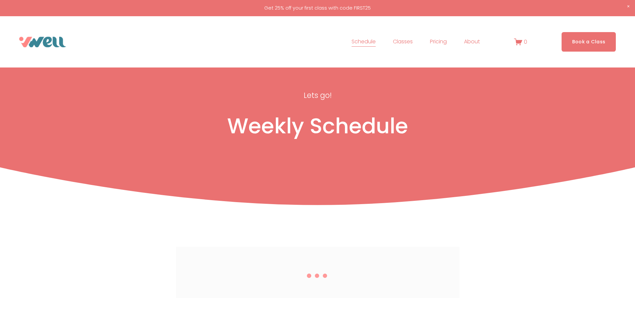  I want to click on span: 0, so click(525, 42).